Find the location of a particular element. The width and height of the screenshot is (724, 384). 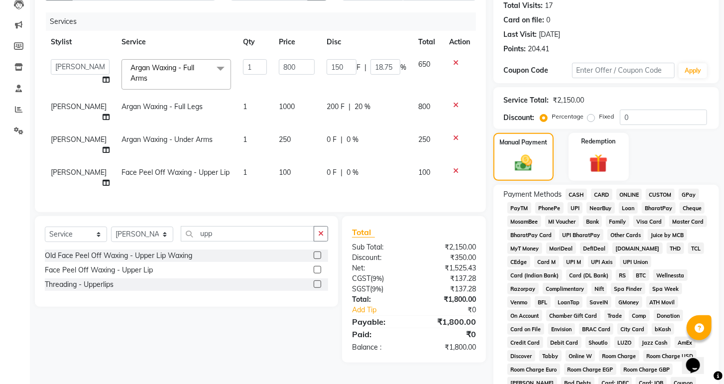

span: Family is located at coordinates (617, 221).